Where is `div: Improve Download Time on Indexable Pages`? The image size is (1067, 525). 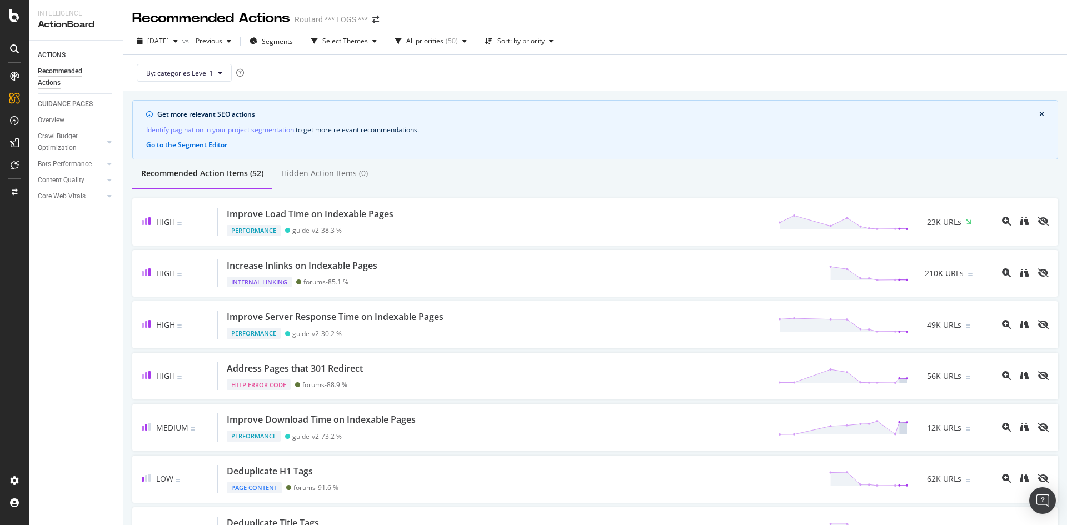 div: Improve Download Time on Indexable Pages is located at coordinates (321, 419).